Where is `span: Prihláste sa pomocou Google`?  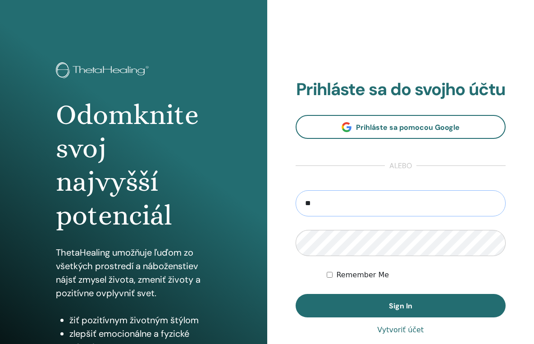 span: Prihláste sa pomocou Google is located at coordinates (408, 127).